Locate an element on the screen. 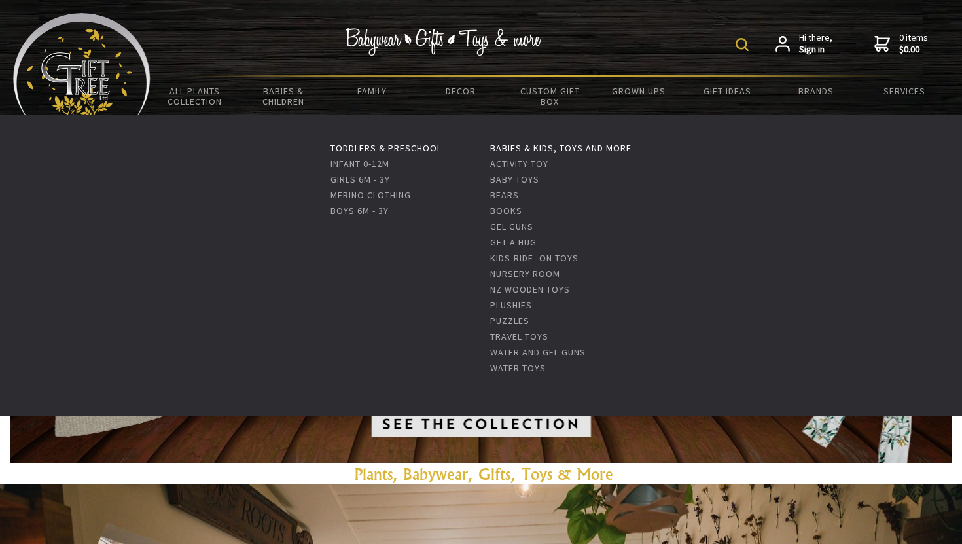 Image resolution: width=962 pixels, height=544 pixels. a: Travel Toys is located at coordinates (519, 336).